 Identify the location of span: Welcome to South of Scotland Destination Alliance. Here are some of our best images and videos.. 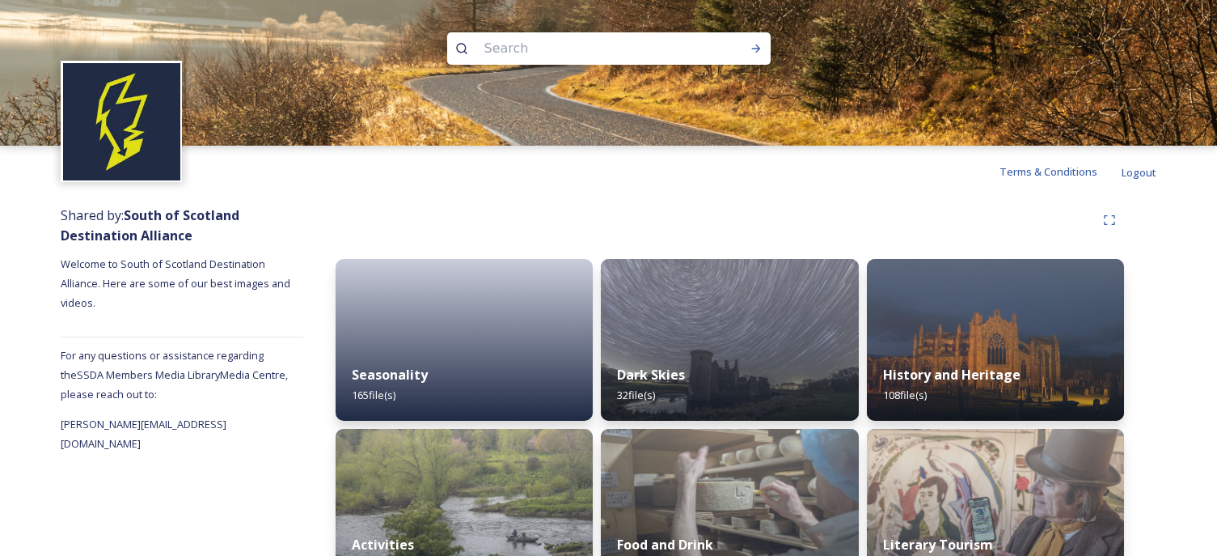
(176, 283).